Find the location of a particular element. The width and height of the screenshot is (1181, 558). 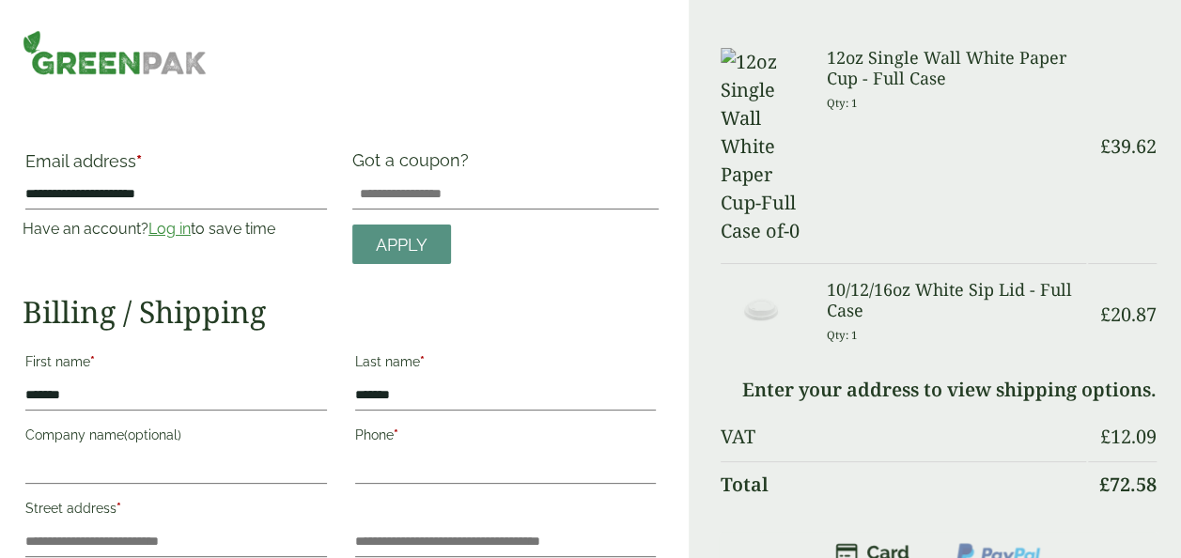

h2: Billing / Shipping is located at coordinates (340, 312).